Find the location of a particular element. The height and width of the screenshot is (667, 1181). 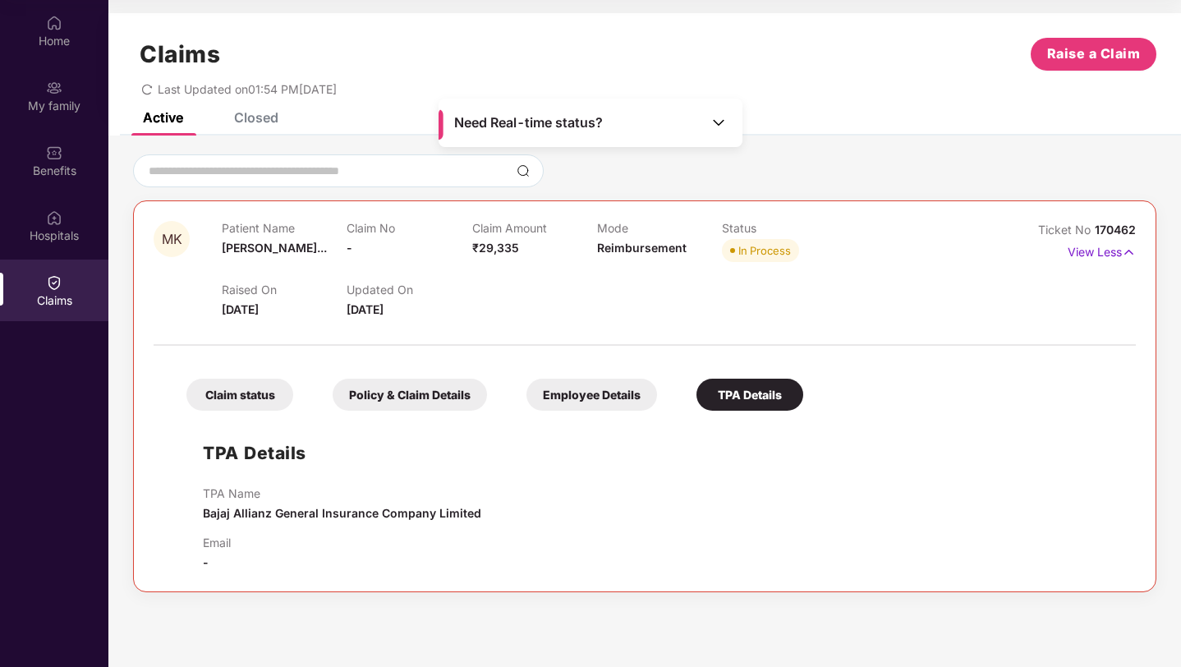

div: Closed is located at coordinates (256, 117).